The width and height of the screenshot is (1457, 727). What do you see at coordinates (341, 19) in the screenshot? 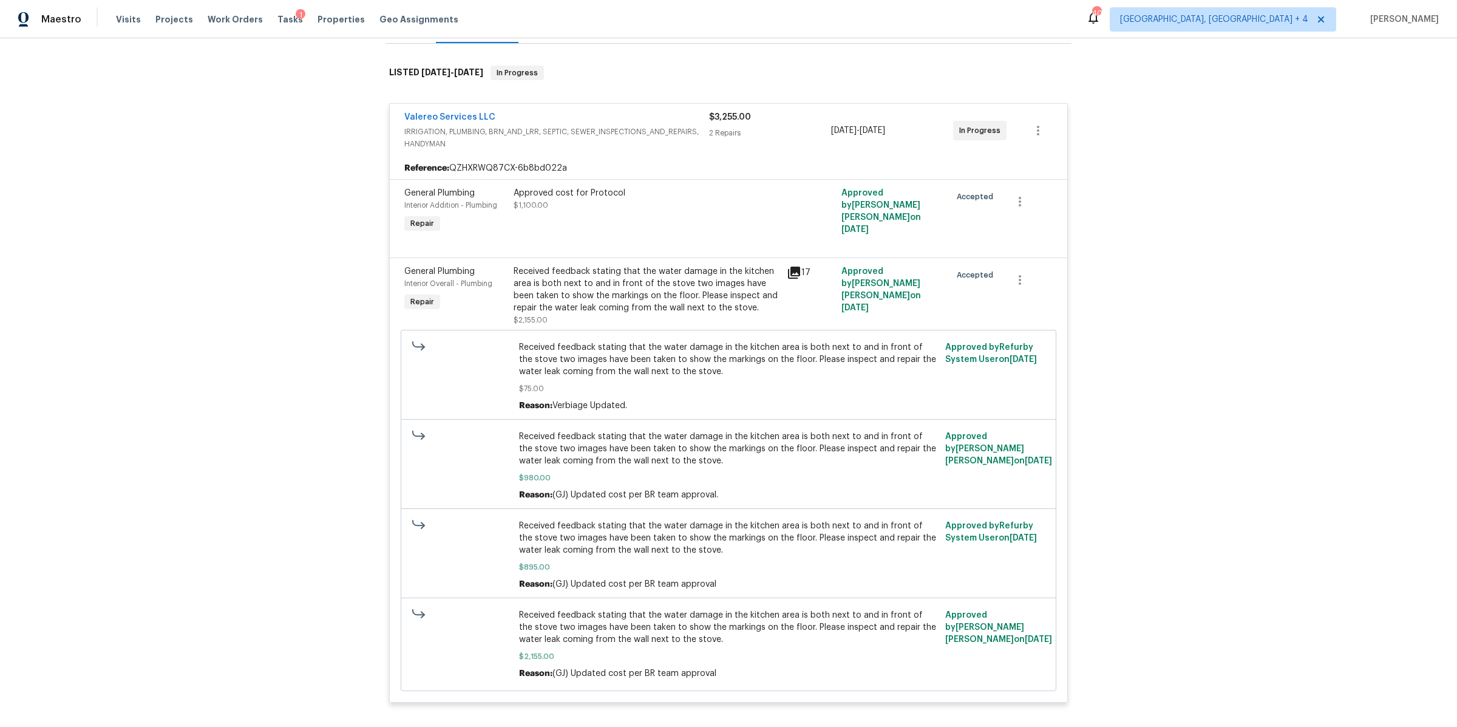
I see `span: Properties` at bounding box center [341, 19].